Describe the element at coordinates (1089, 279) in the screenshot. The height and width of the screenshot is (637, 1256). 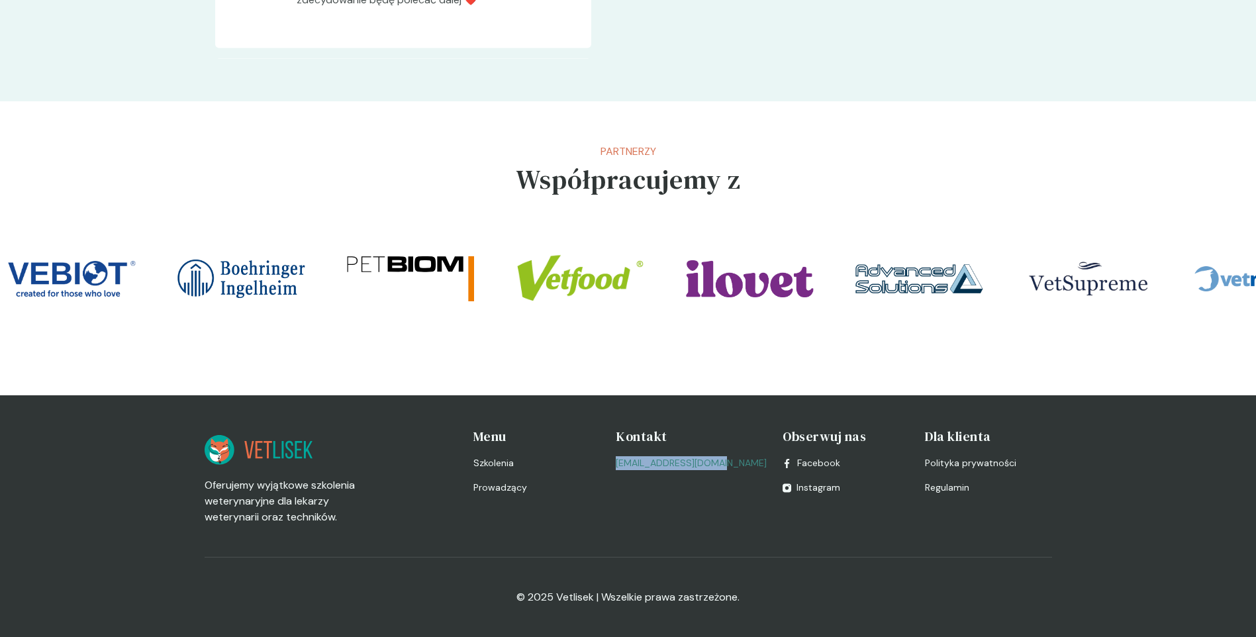
I see `img: Z5pMIJbqstJ9-ALe_VETSUPREME_LOGO.png` at that location.